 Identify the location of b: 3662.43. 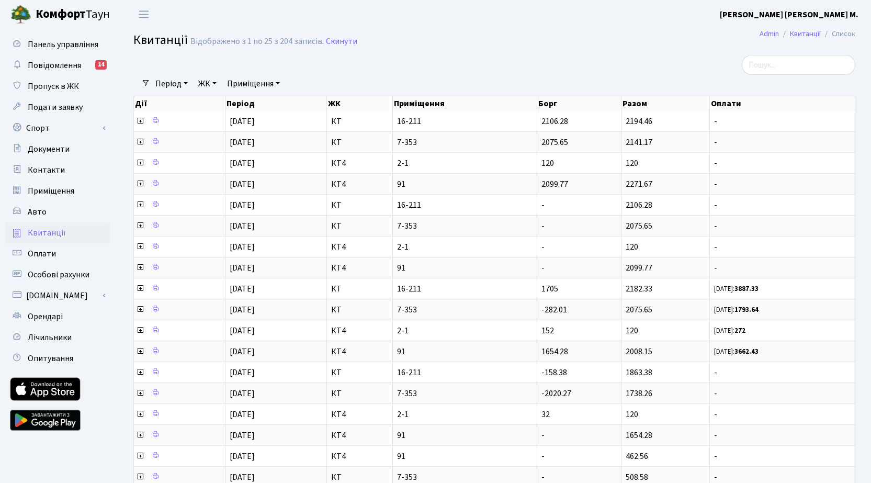
(746, 352).